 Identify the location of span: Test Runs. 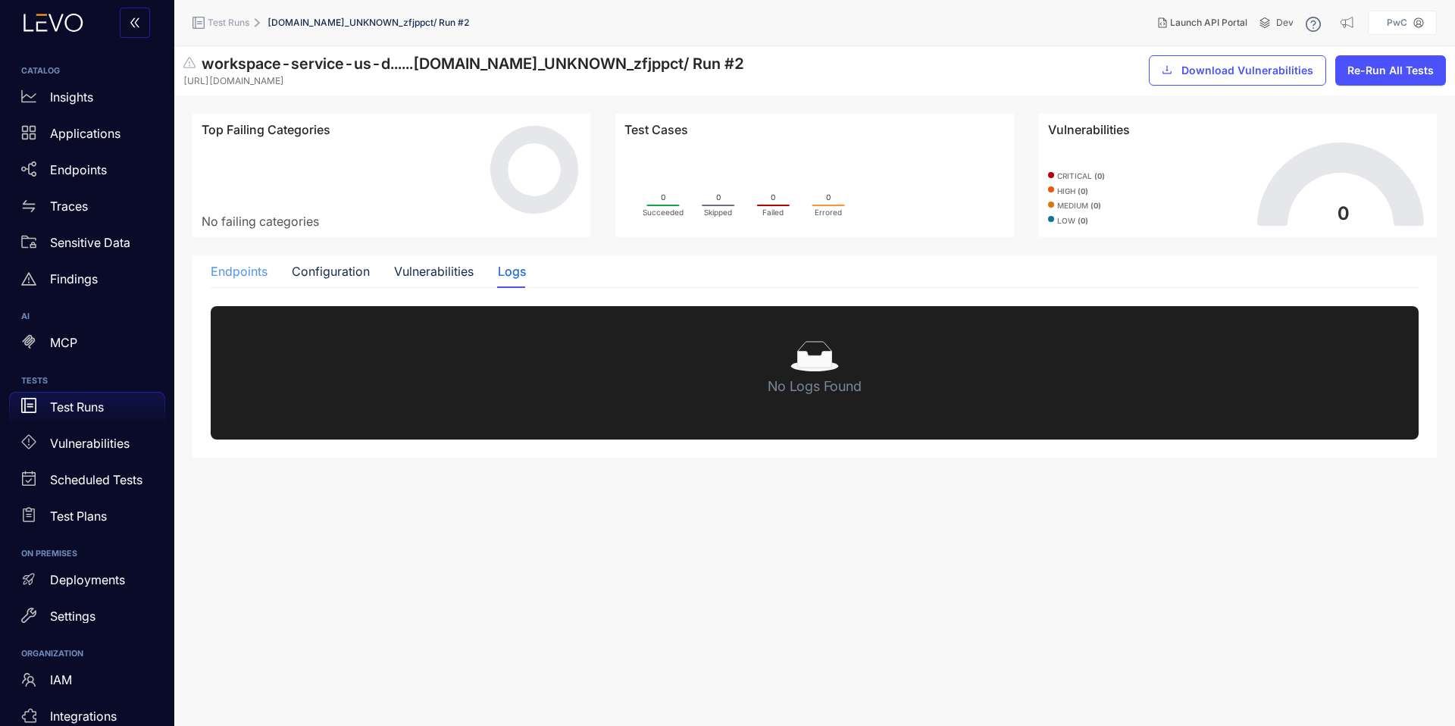
(228, 23).